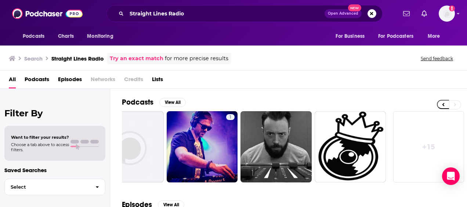 The image size is (467, 207). Describe the element at coordinates (343, 14) in the screenshot. I see `button: Open AdvancedNew` at that location.